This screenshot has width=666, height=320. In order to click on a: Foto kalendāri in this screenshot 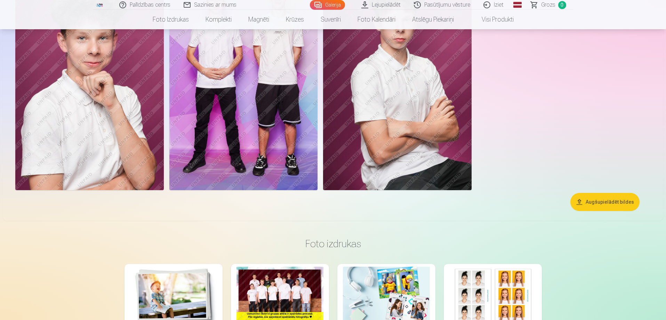, I will do `click(377, 19)`.